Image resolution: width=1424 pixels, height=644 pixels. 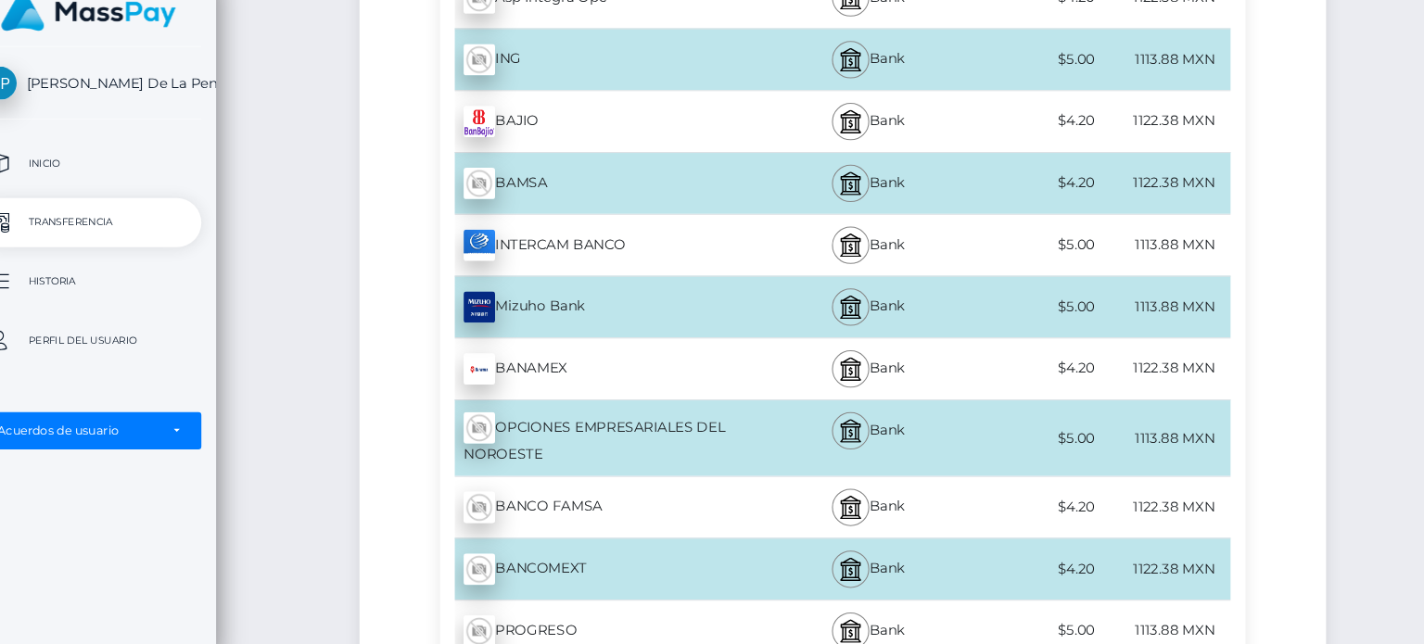 What do you see at coordinates (121, 32) in the screenshot?
I see `img: MassPay` at bounding box center [121, 32].